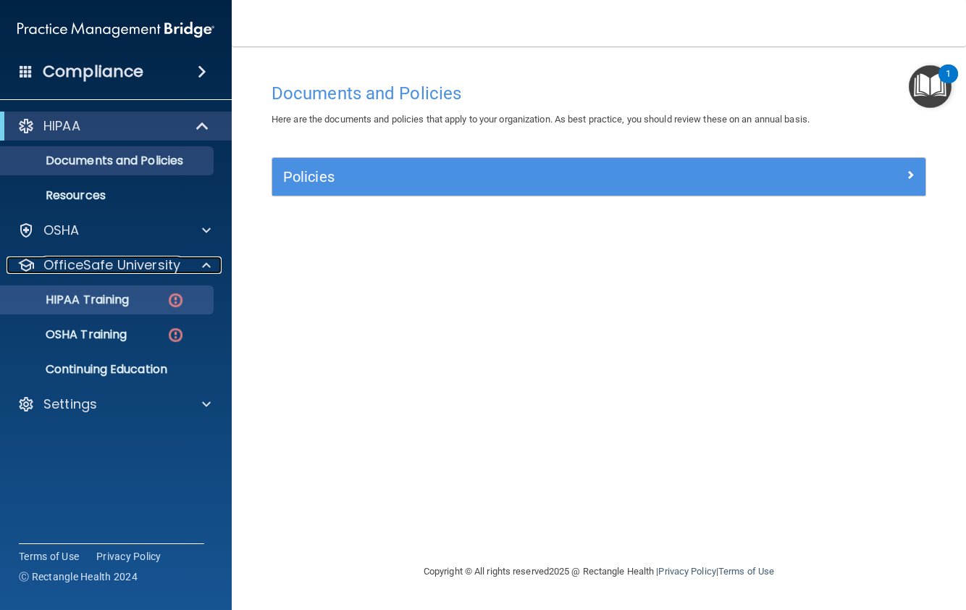  I want to click on p: HIPAA Training, so click(69, 300).